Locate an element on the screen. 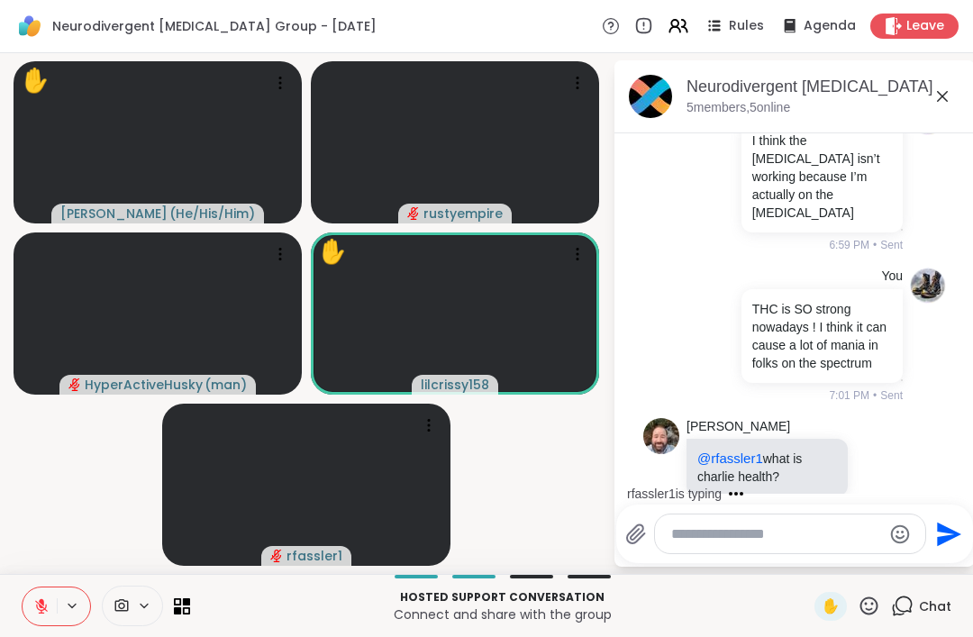 The height and width of the screenshot is (637, 973). img: Neurodivergent Peer Support Group - Monday, Oct 06 is located at coordinates (651, 96).